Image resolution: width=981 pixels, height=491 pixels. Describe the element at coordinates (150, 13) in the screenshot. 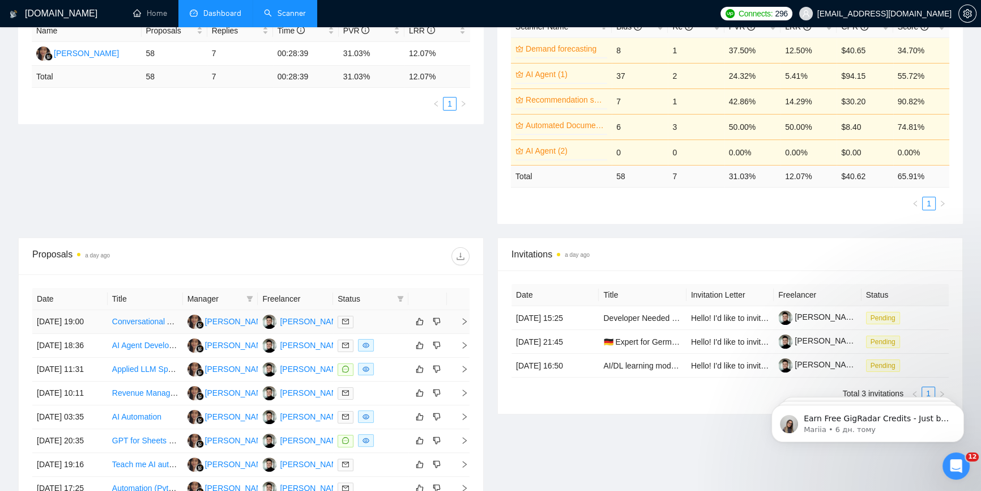

I see `a: homeHome` at that location.